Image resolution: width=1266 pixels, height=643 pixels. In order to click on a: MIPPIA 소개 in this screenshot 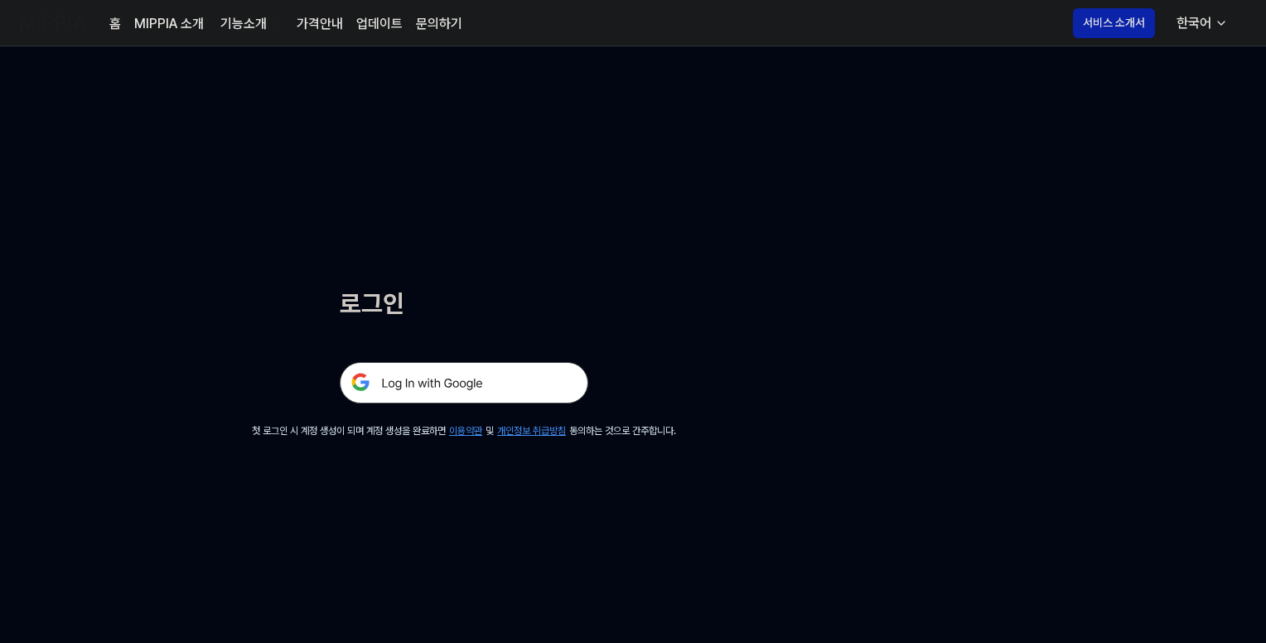, I will do `click(169, 24)`.